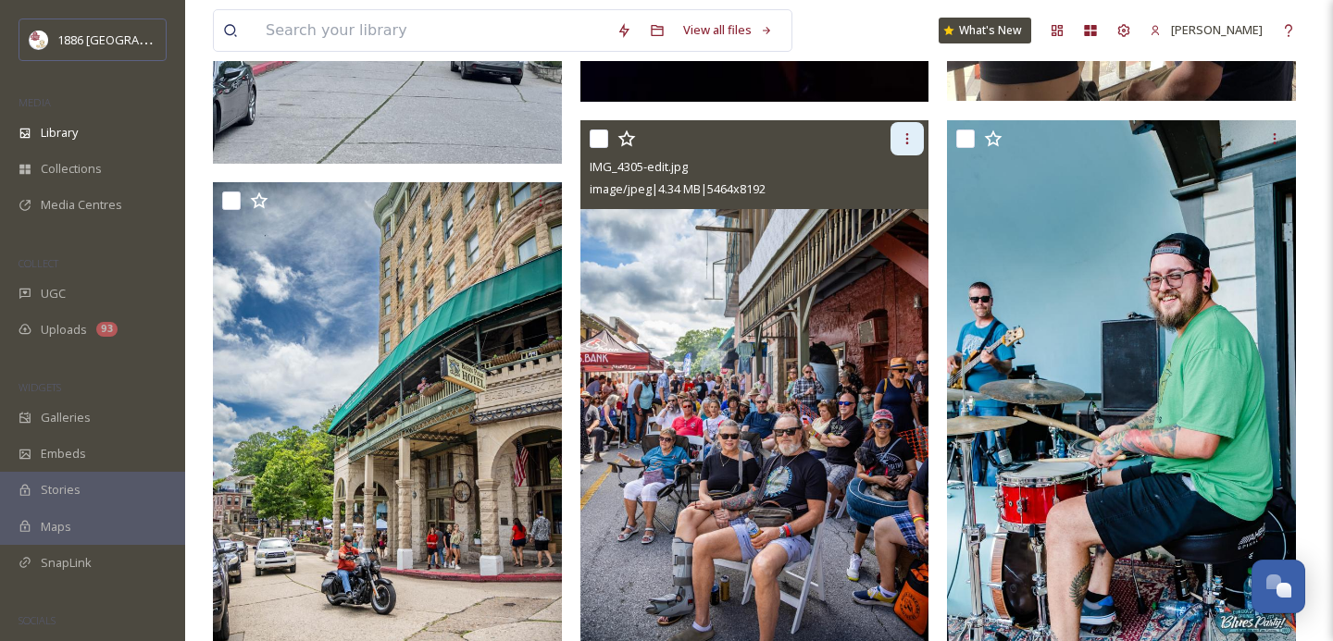  What do you see at coordinates (60, 490) in the screenshot?
I see `span: Stories` at bounding box center [60, 490].